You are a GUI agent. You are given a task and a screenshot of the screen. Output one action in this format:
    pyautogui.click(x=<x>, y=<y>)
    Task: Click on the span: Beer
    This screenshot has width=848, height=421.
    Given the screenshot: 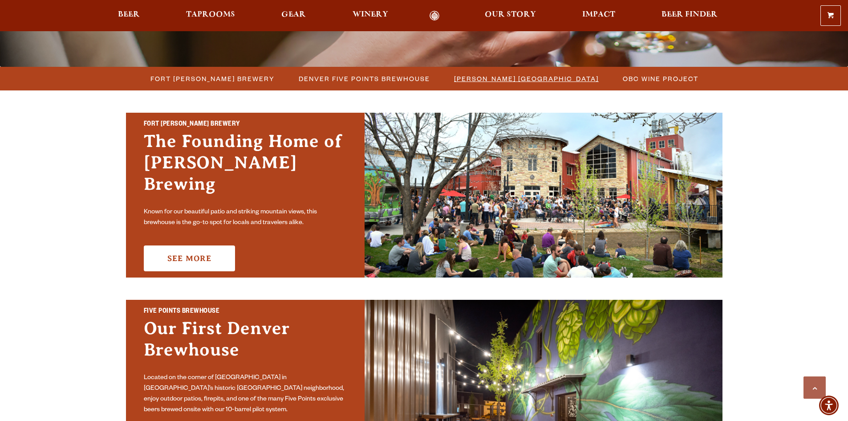 What is the action you would take?
    pyautogui.click(x=129, y=15)
    